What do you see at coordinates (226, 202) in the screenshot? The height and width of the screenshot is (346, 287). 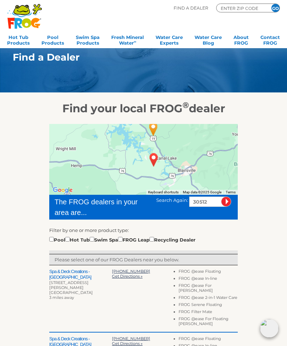 I see `input: Submit` at bounding box center [226, 202].